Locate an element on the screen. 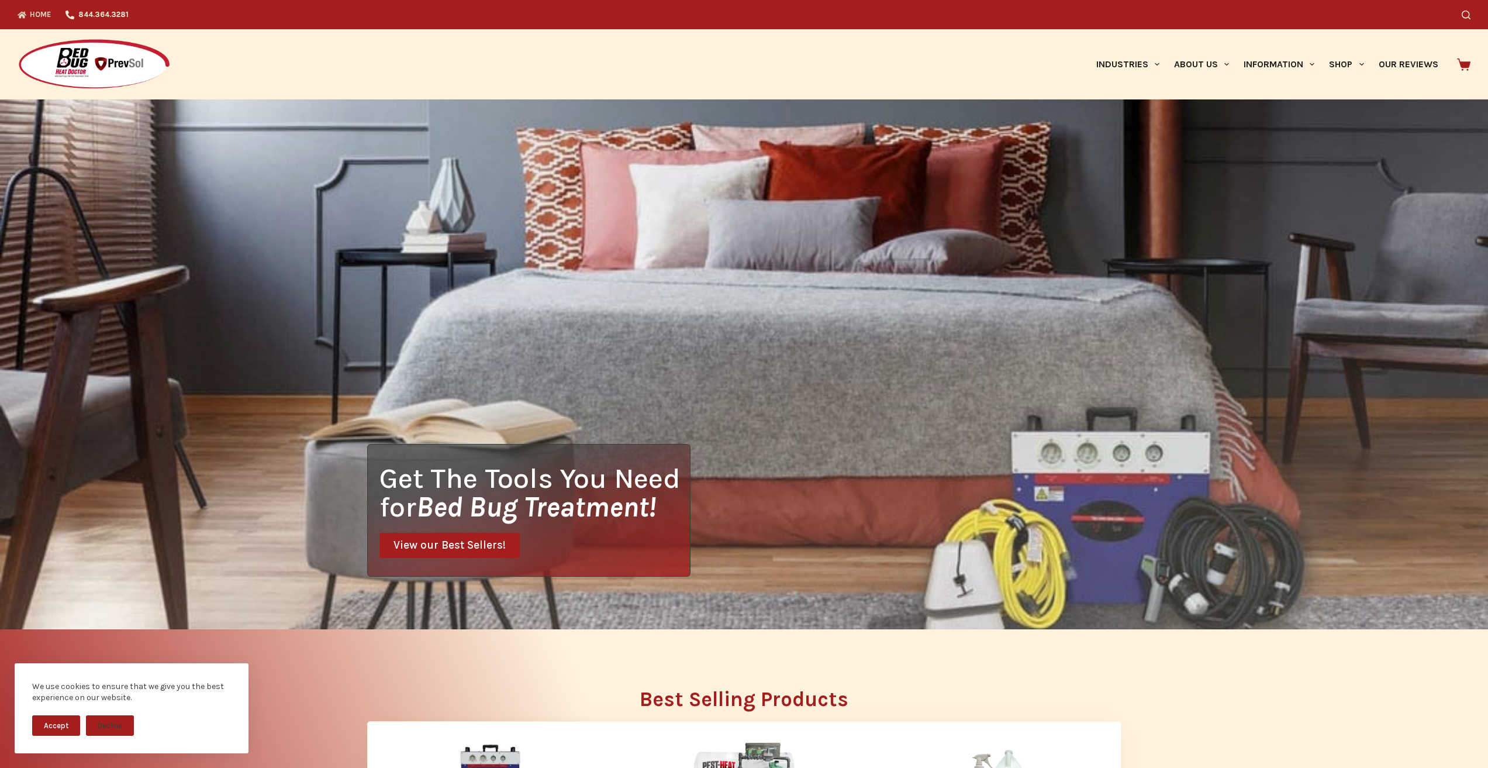 The width and height of the screenshot is (1488, 768). img: Prevsol/Bed Bug Heat Doctor is located at coordinates (94, 64).